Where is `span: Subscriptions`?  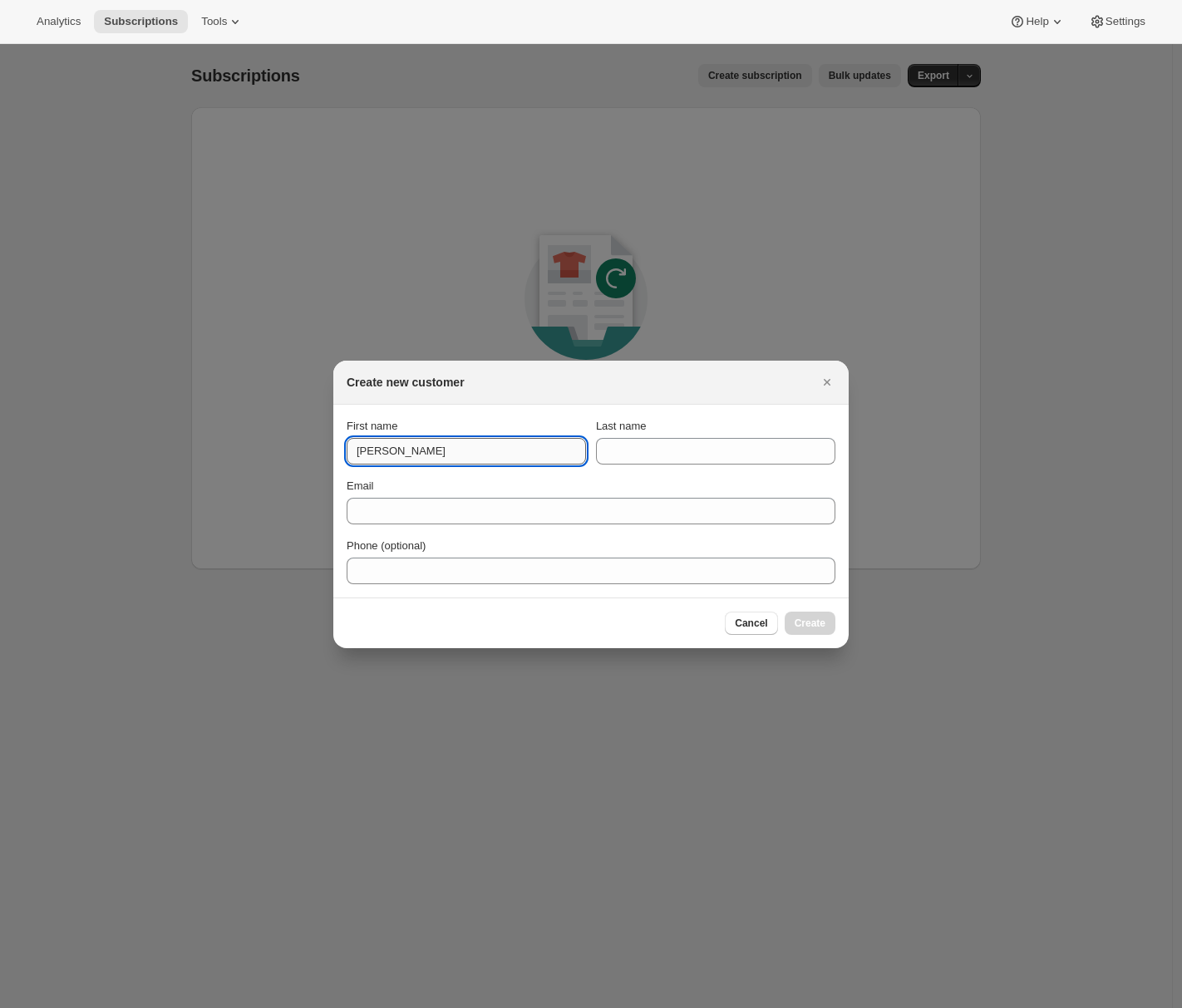 span: Subscriptions is located at coordinates (141, 22).